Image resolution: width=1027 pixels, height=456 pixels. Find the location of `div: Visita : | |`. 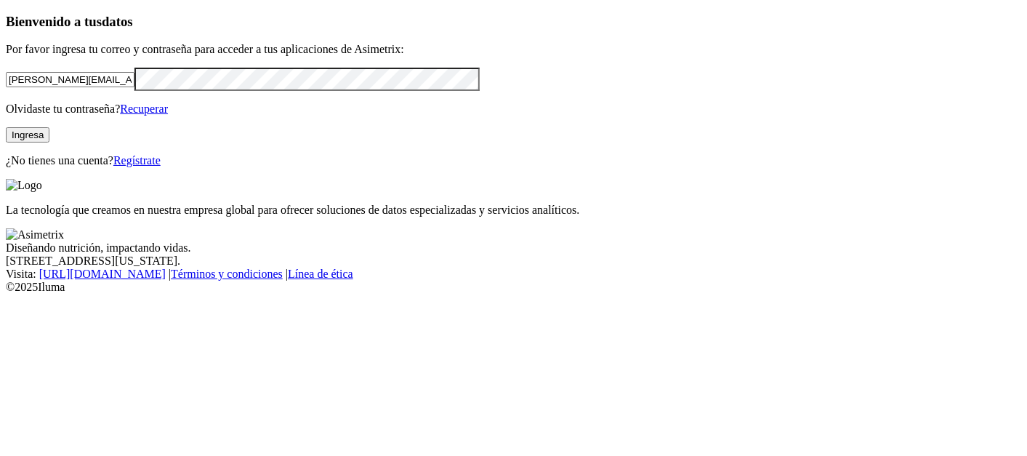

div: Visita : | | is located at coordinates (513, 274).